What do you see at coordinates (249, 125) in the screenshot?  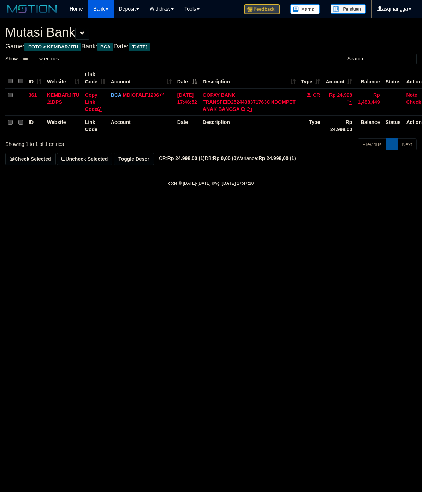 I see `th: Description` at bounding box center [249, 125].